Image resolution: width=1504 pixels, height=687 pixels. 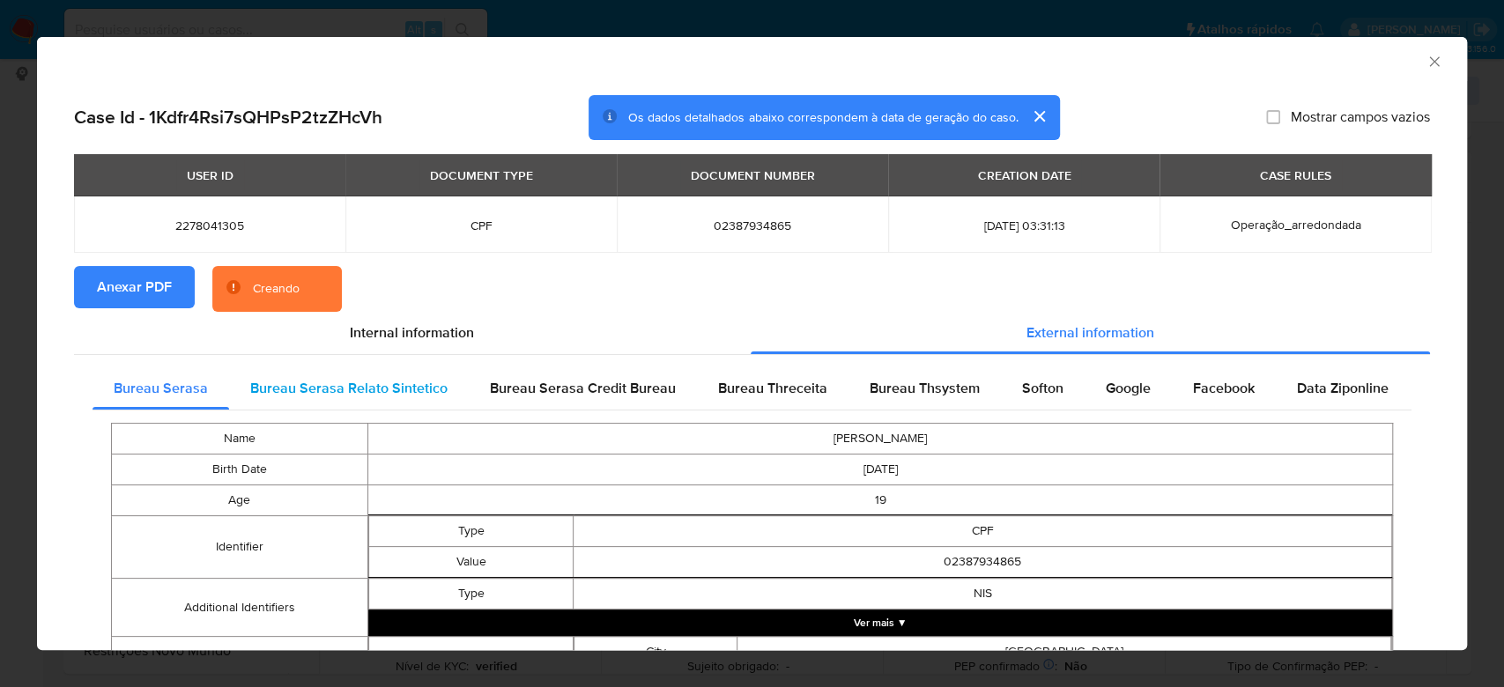 I want to click on td: Age, so click(x=240, y=500).